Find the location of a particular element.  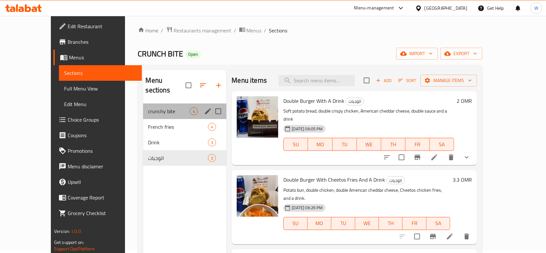

a: Grocery Checklist is located at coordinates (98, 213).